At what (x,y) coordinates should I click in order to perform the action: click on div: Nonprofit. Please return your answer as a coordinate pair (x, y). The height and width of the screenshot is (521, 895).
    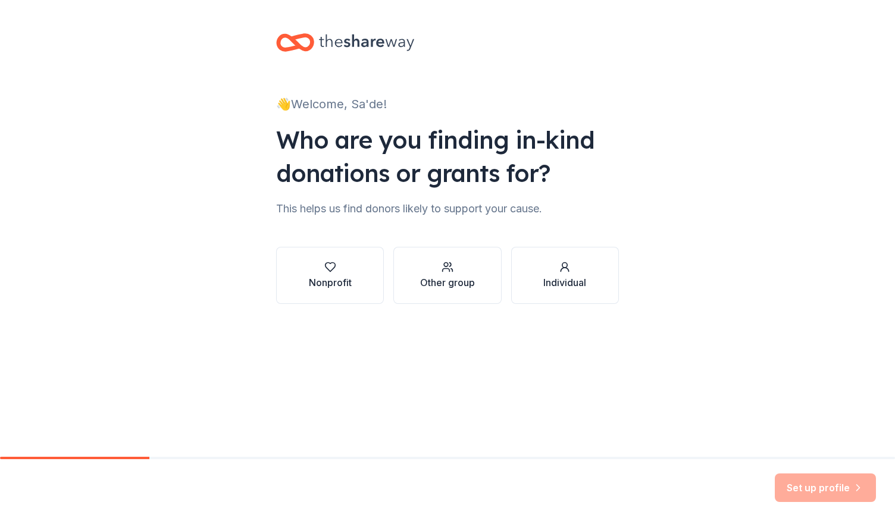
    Looking at the image, I should click on (330, 283).